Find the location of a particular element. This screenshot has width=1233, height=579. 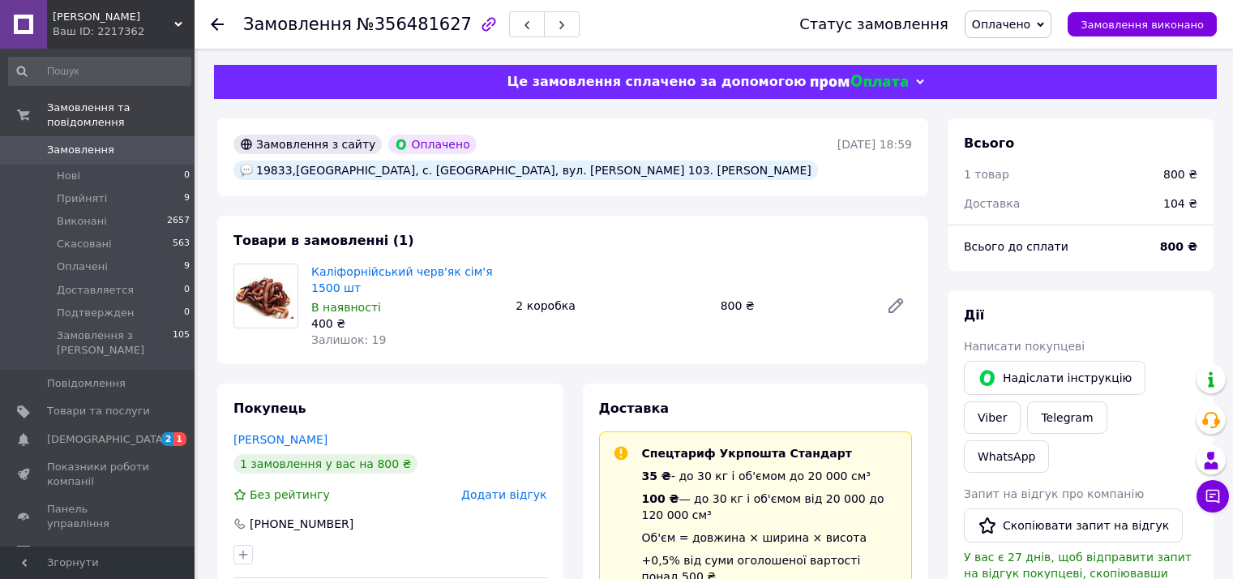

span: Оплачено is located at coordinates (1001, 24).